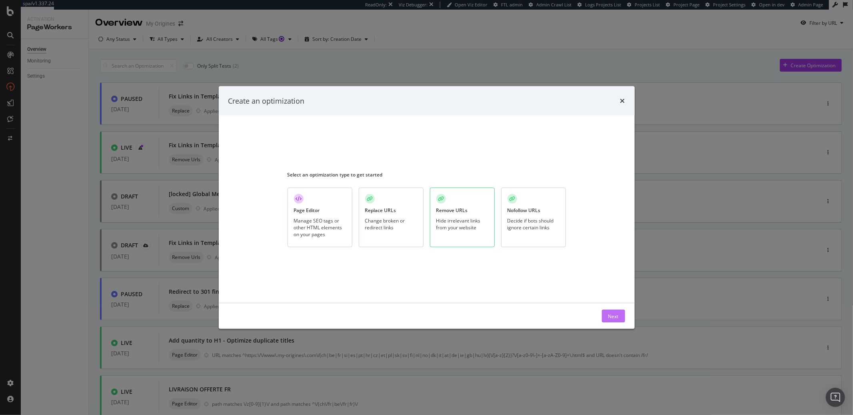 The image size is (853, 415). I want to click on div: times, so click(623, 101).